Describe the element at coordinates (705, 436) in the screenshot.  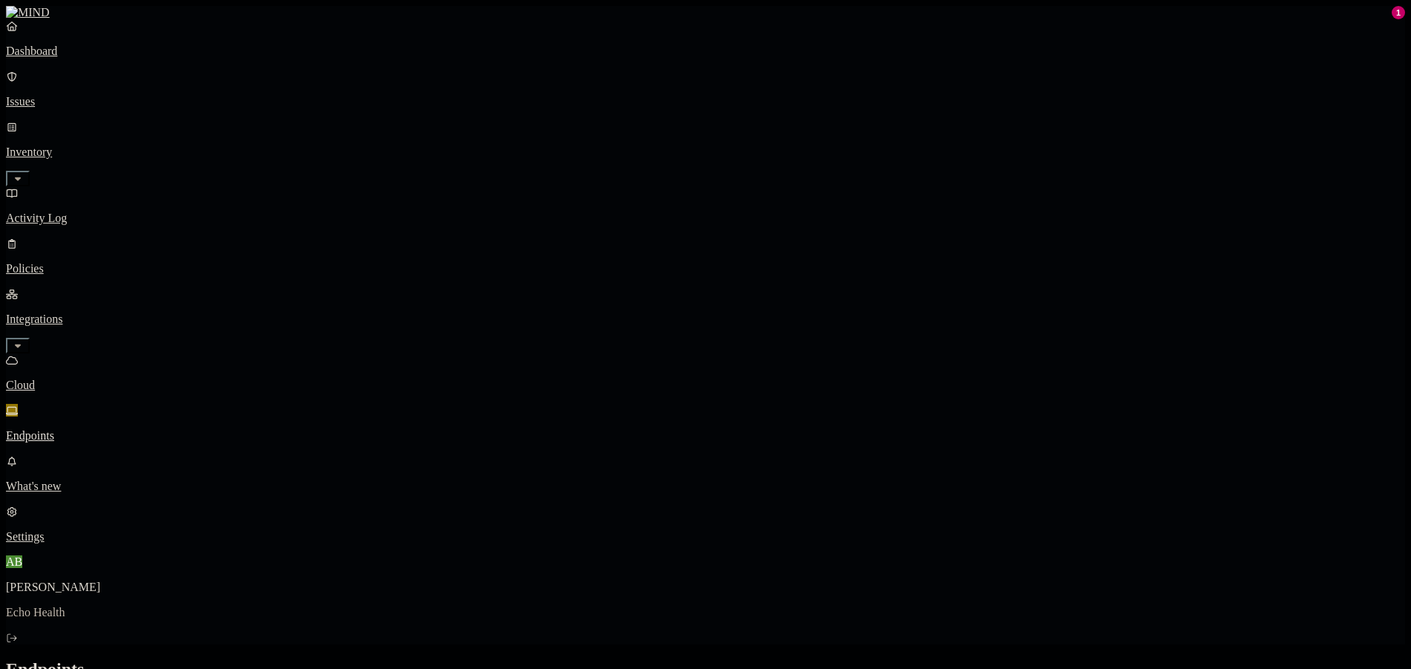
I see `p: Endpoints` at that location.